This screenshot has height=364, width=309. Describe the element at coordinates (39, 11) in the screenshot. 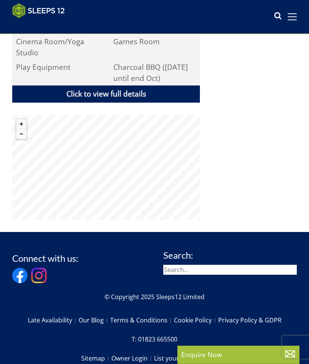

I see `img: Sleeps 12` at that location.